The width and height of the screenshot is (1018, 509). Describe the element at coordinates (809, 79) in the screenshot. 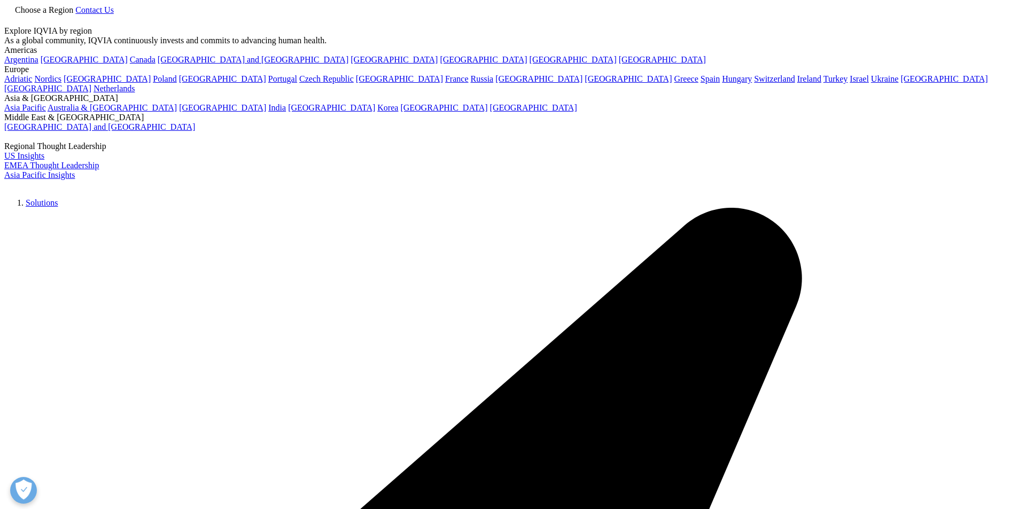

I see `a: Ireland` at that location.